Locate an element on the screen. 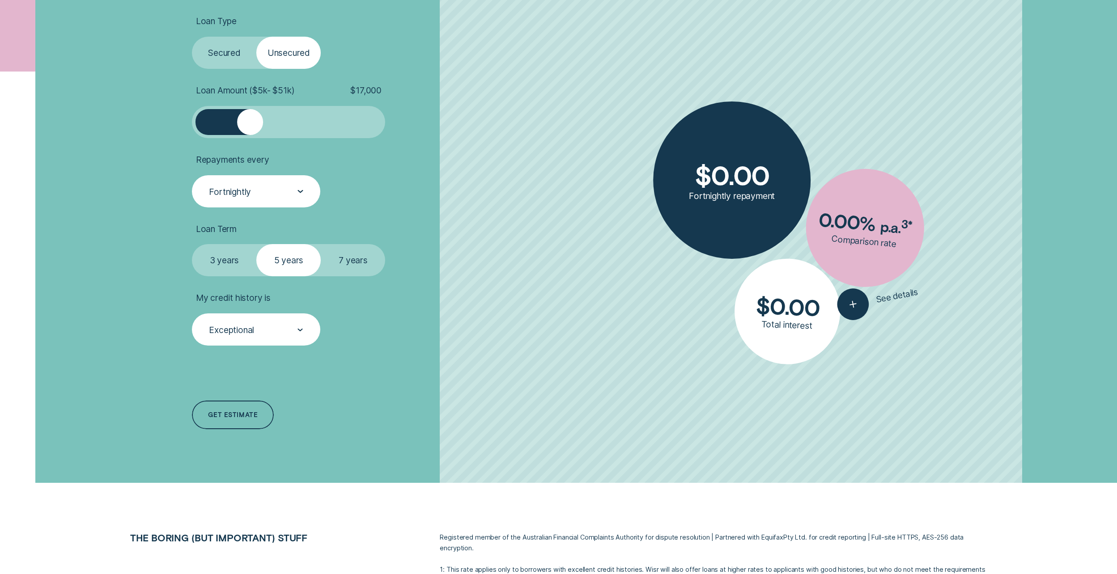  span: Pty is located at coordinates (788, 537).